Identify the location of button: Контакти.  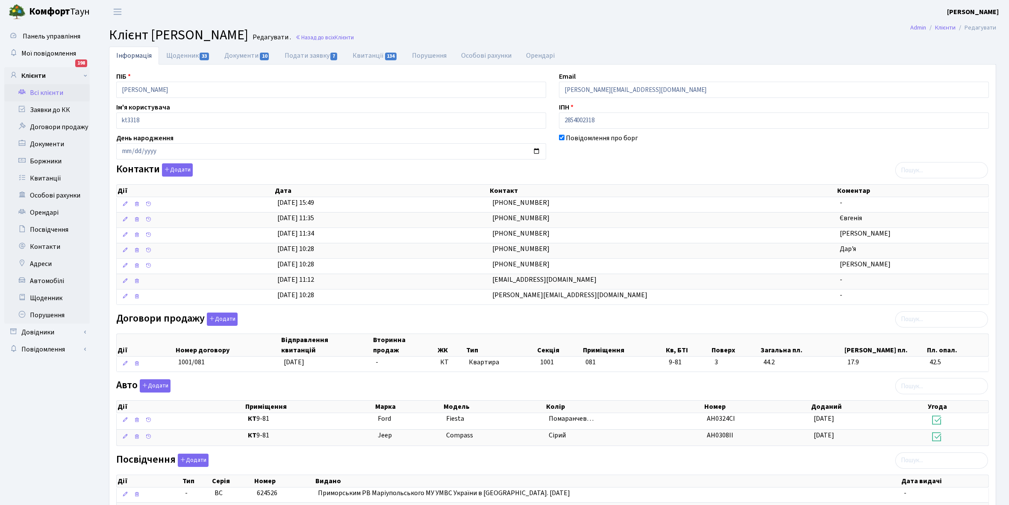
(177, 170).